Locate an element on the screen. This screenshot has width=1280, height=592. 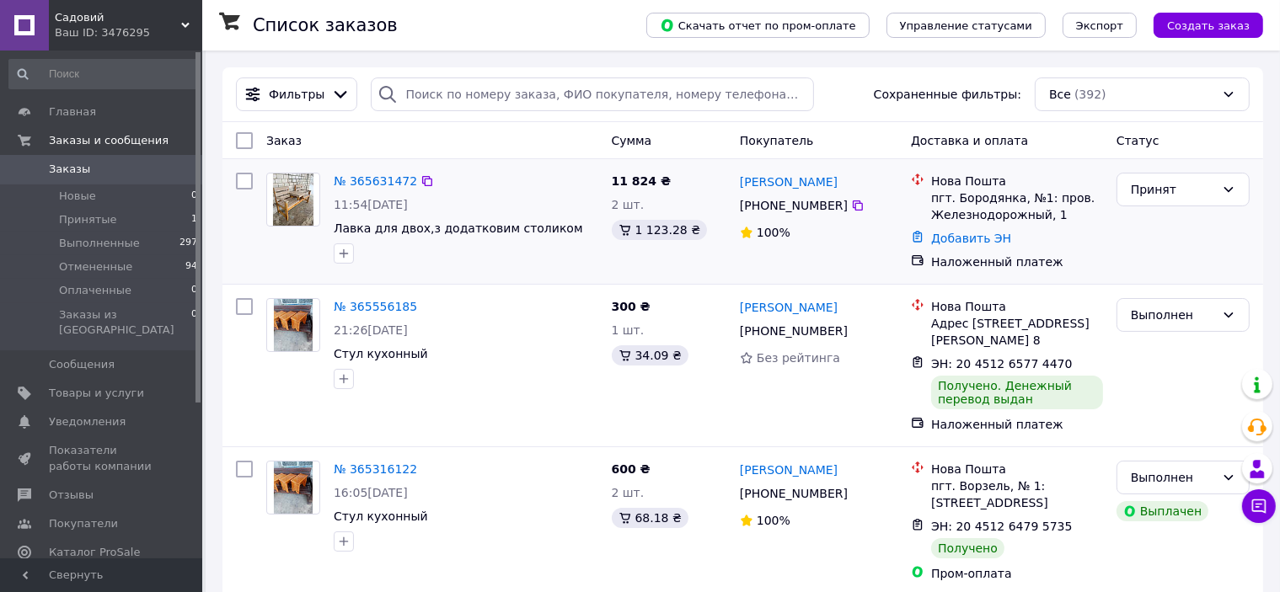
a: Лавка для двох,з додатковим столиком is located at coordinates (458, 228).